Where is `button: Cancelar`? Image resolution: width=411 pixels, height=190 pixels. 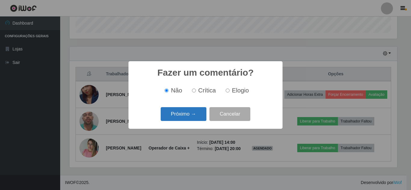
button: Cancelar is located at coordinates (230, 114).